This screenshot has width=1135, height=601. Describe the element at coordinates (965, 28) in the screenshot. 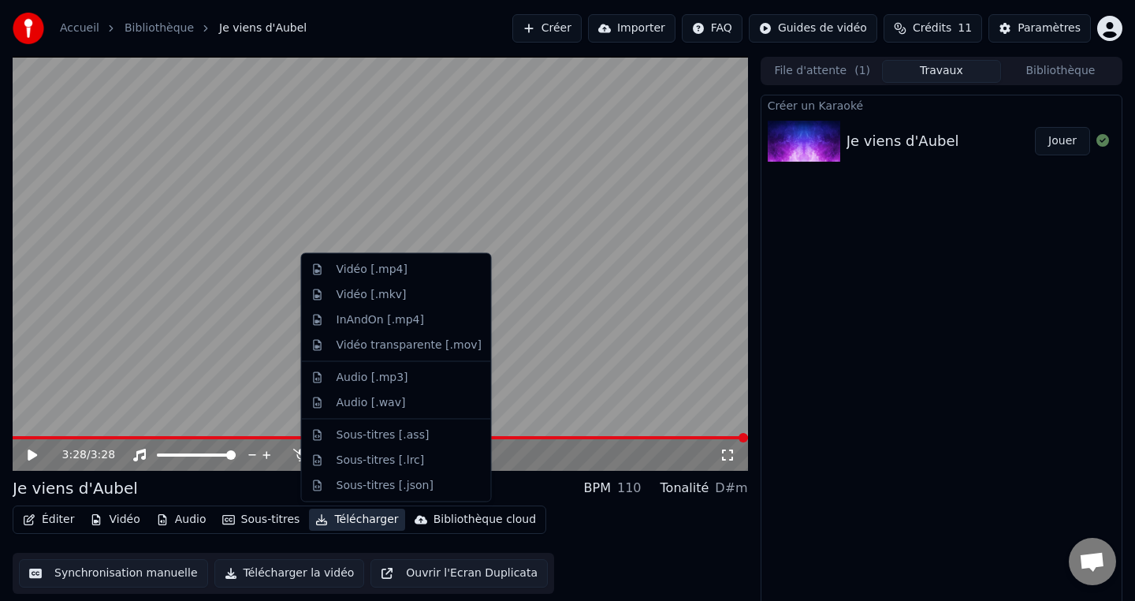

I see `span: 11` at that location.